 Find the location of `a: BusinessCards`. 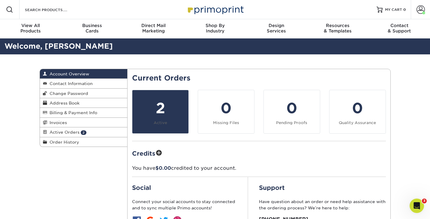

a: BusinessCards is located at coordinates (92, 29).